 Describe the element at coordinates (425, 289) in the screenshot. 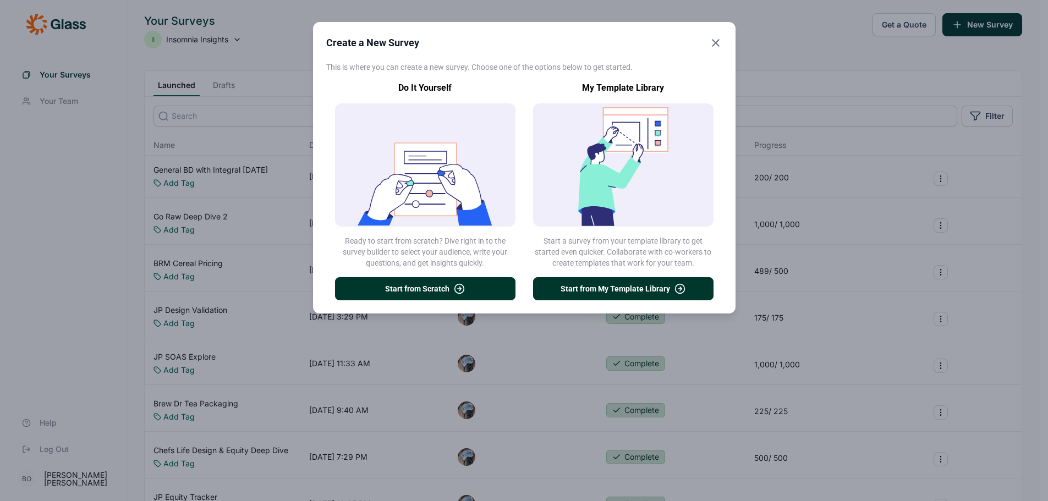

I see `button: Start from Scratch` at that location.